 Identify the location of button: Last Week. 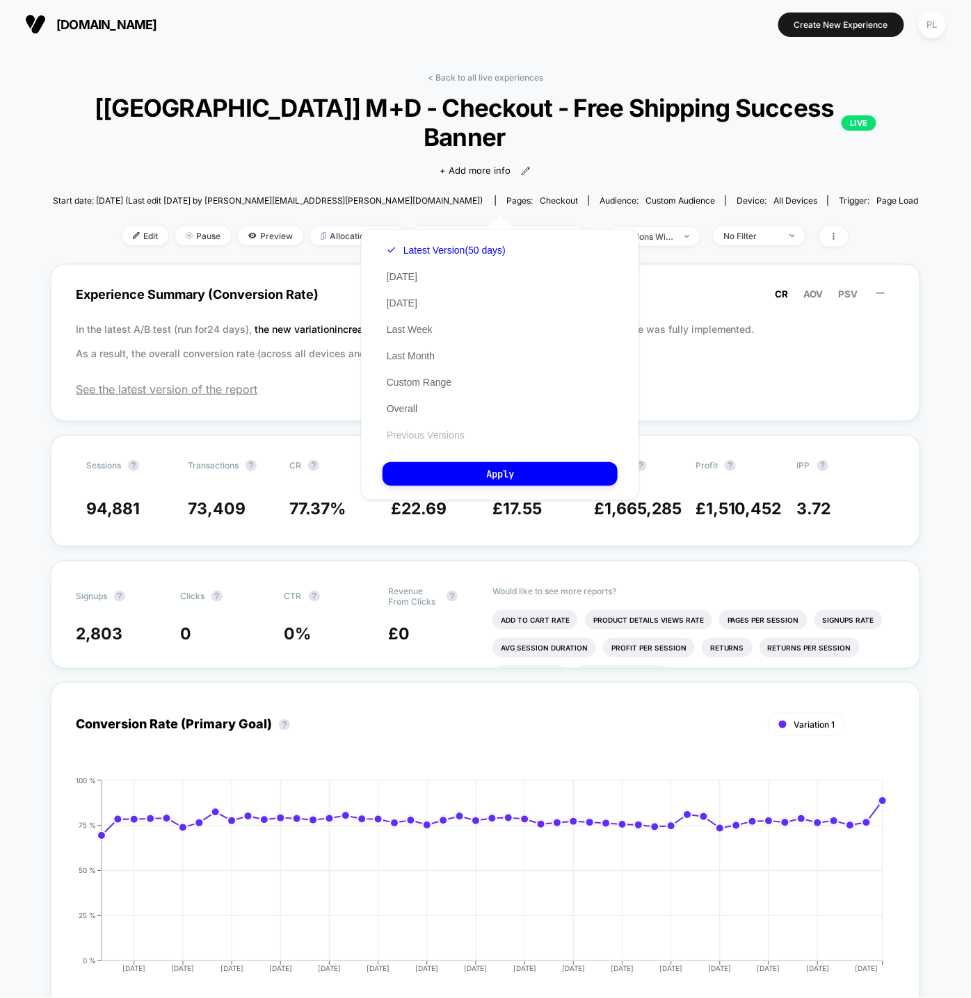
(410, 330).